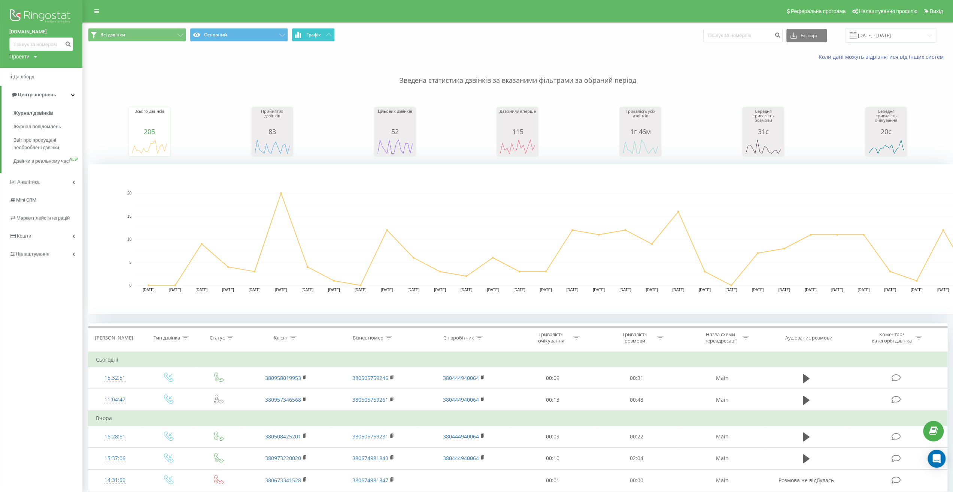 This screenshot has height=492, width=953. What do you see at coordinates (130, 285) in the screenshot?
I see `text: 0` at bounding box center [130, 285].